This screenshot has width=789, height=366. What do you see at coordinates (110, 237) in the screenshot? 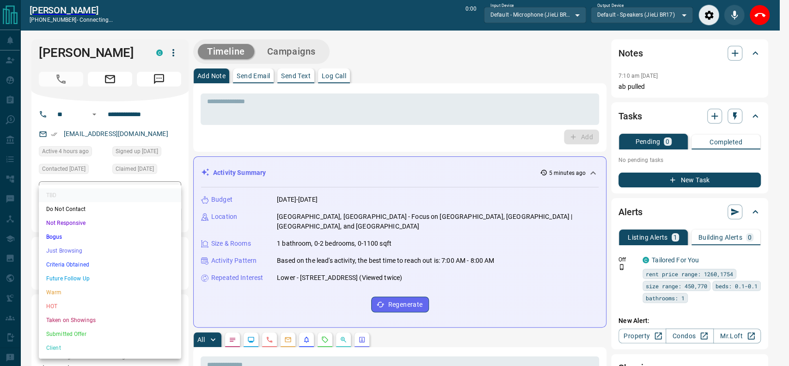
I see `li: Bogus` at bounding box center [110, 237].